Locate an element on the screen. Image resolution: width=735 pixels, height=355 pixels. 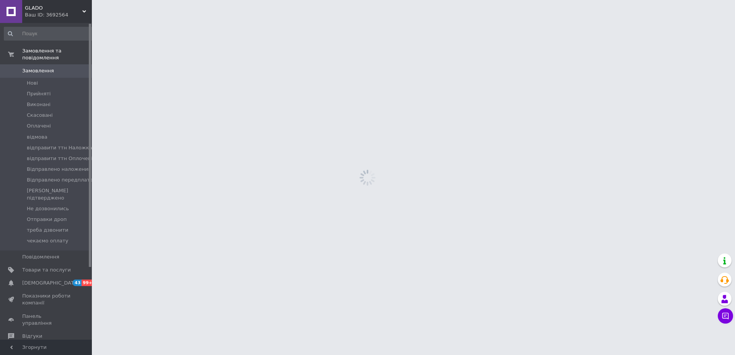
span: Повідомлення is located at coordinates (41, 257).